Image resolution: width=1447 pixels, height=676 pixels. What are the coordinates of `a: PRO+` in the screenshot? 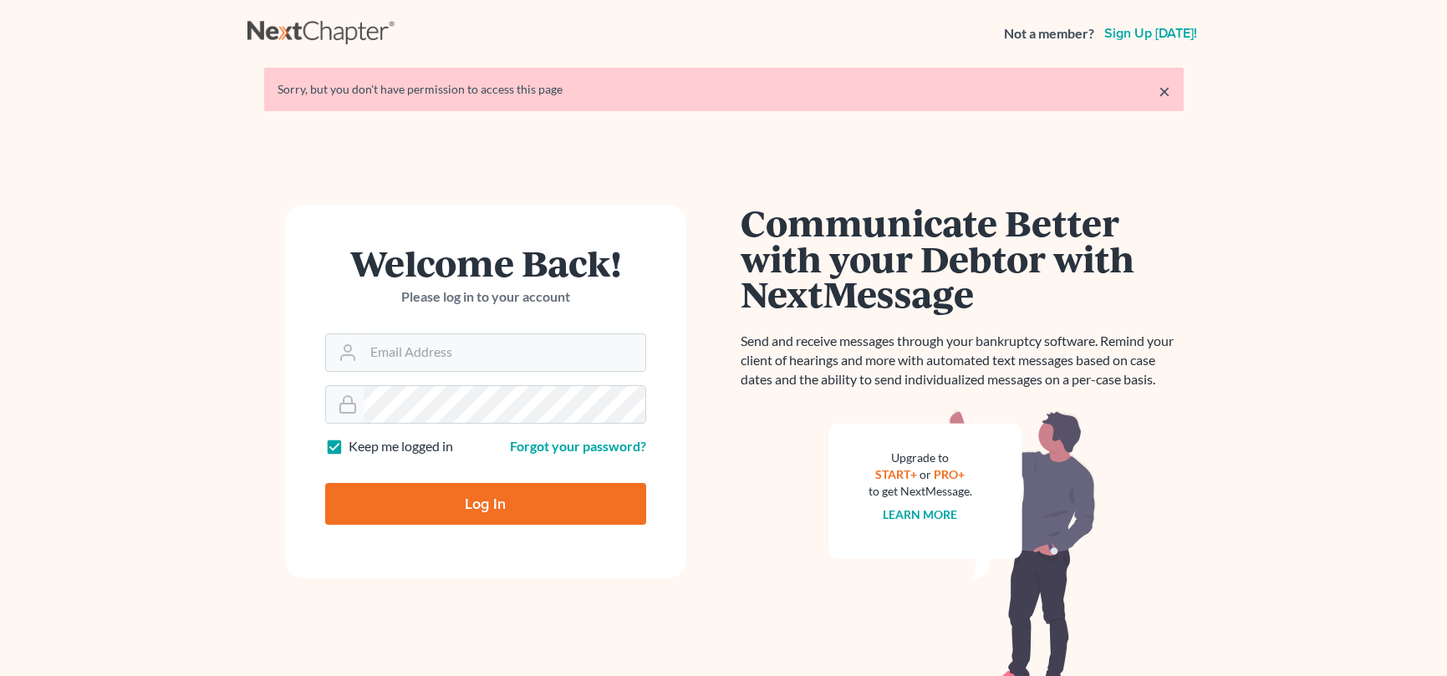 It's located at (949, 474).